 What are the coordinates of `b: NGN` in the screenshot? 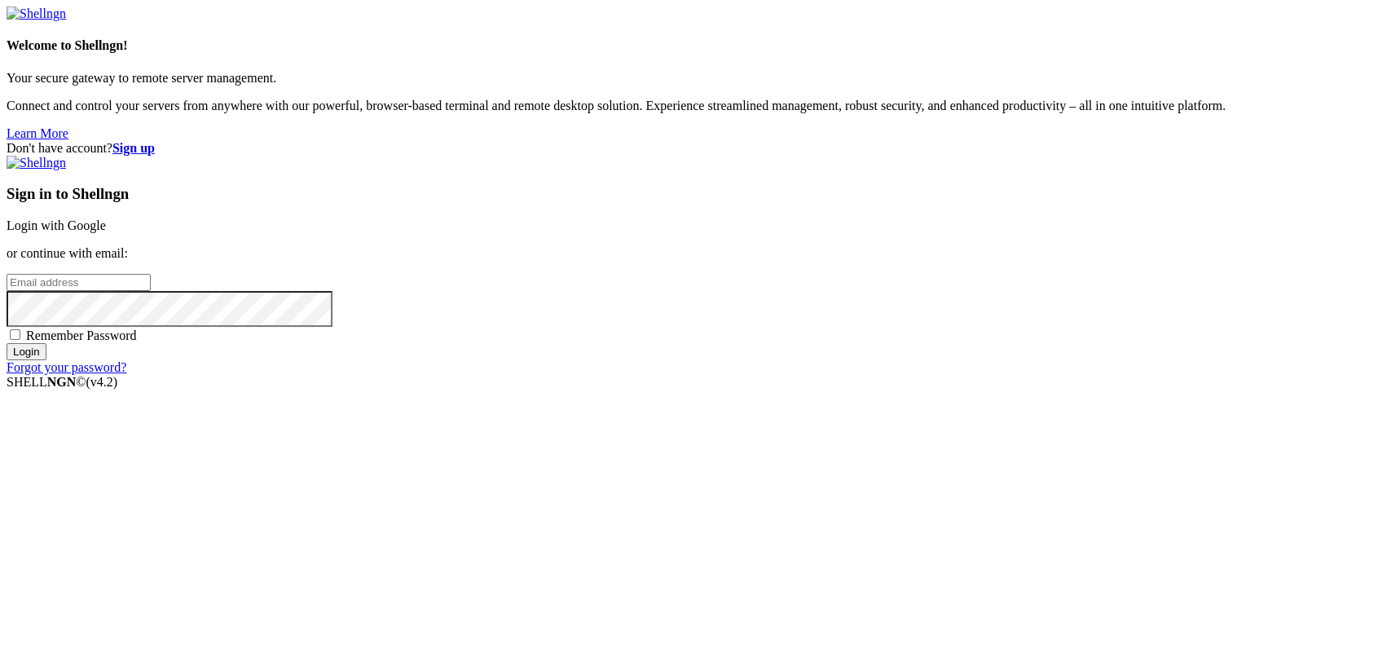 It's located at (62, 381).